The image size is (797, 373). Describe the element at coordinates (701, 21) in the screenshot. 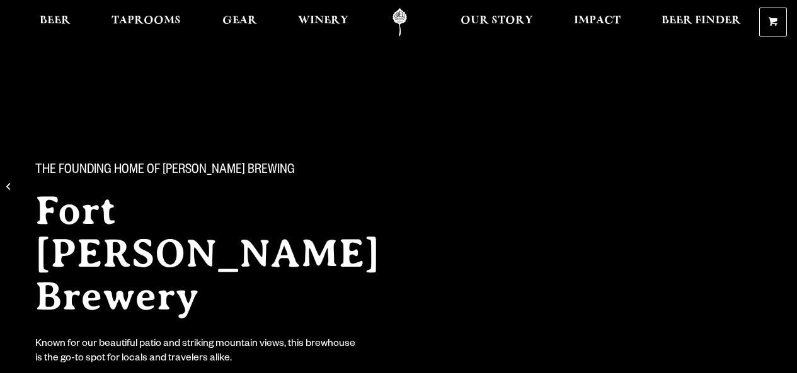

I see `span: Beer Finder` at that location.